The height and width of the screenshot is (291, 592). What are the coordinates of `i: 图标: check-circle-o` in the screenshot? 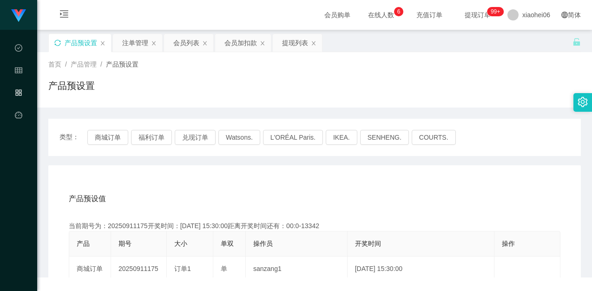 It's located at (19, 49).